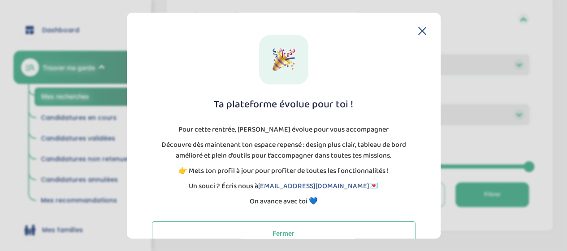  I want to click on button: Fermer, so click(284, 233).